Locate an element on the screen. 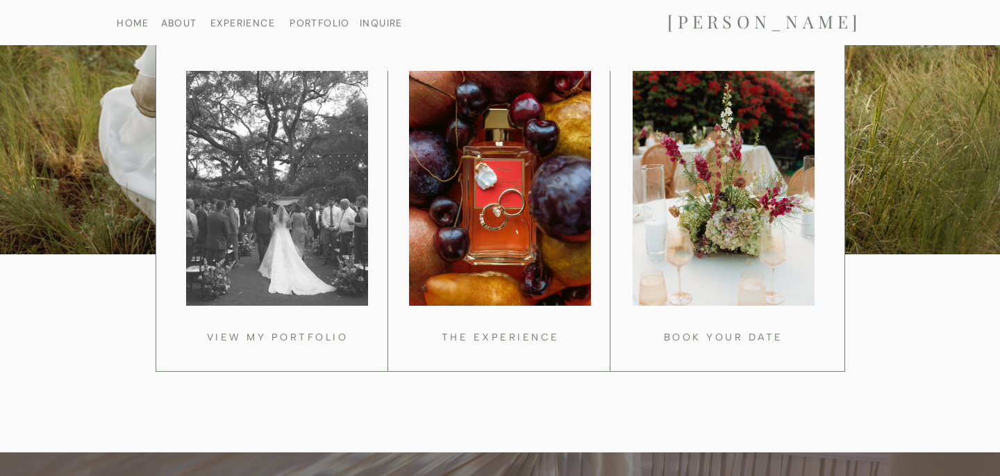 Image resolution: width=1000 pixels, height=476 pixels. nav: ABOUT is located at coordinates (178, 22).